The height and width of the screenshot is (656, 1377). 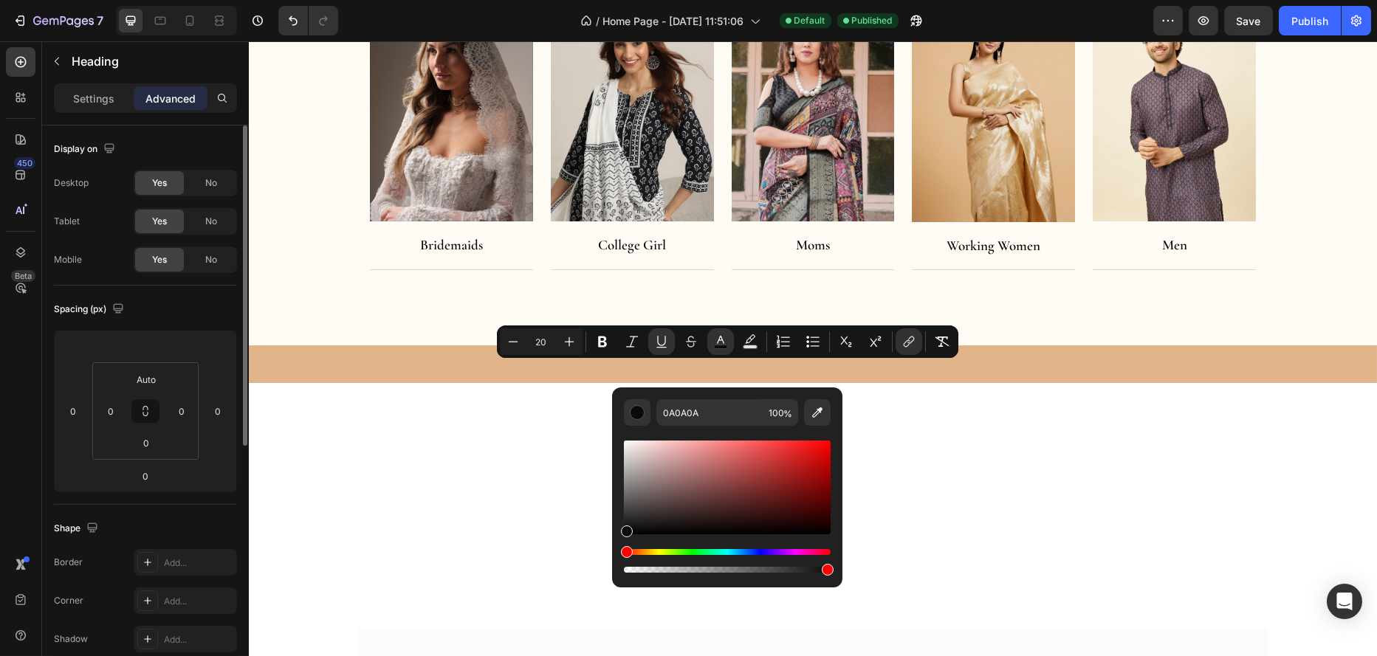 I want to click on div: 450, so click(x=24, y=163).